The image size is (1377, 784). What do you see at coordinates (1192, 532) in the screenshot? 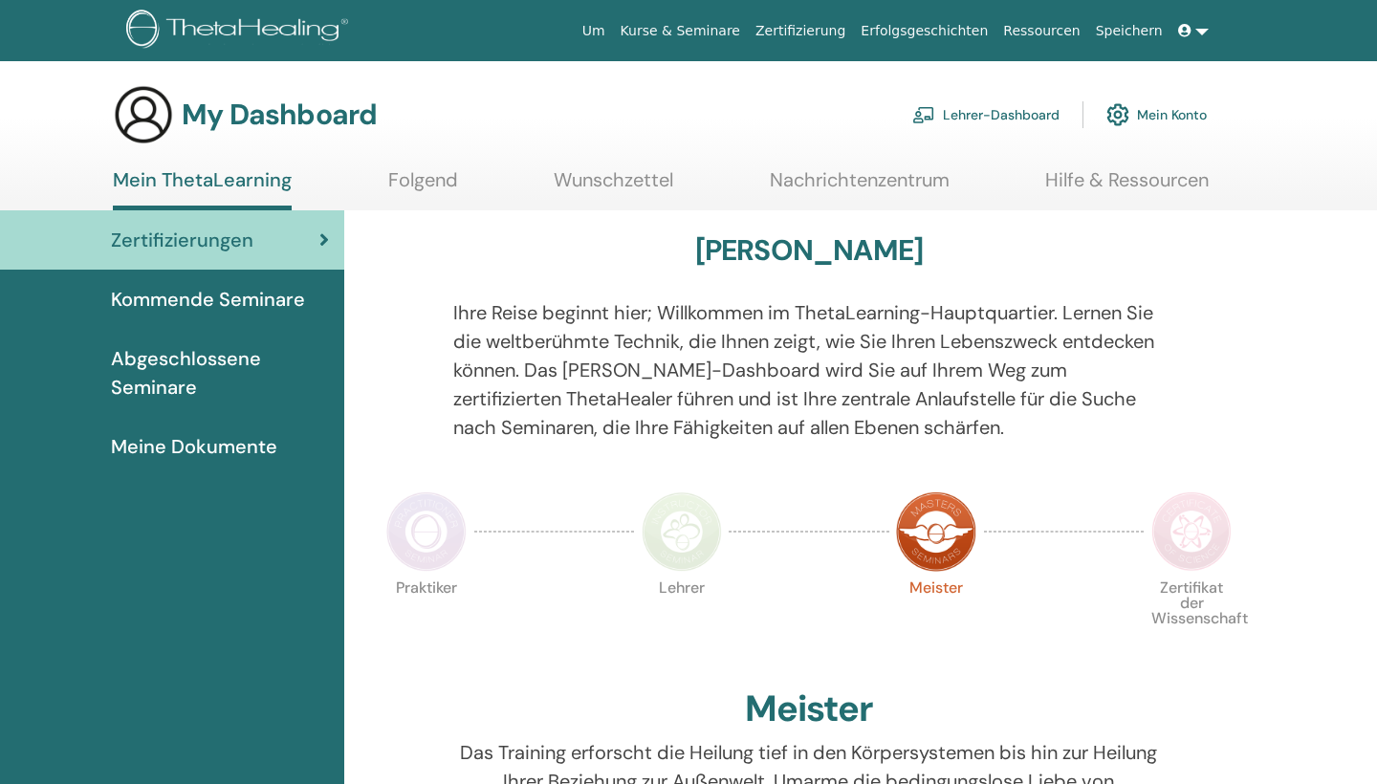
I see `img: Certificate of Science` at bounding box center [1192, 532].